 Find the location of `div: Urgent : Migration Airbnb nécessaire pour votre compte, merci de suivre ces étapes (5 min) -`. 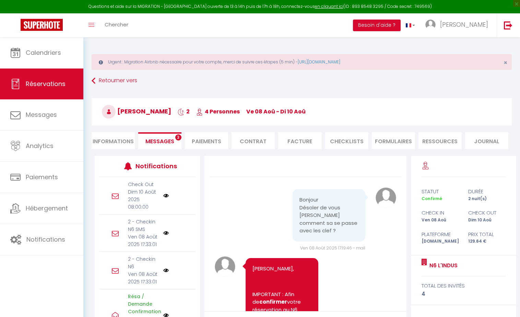

div: Urgent : Migration Airbnb nécessaire pour votre compte, merci de suivre ces étapes (5 min) - is located at coordinates (301, 62).